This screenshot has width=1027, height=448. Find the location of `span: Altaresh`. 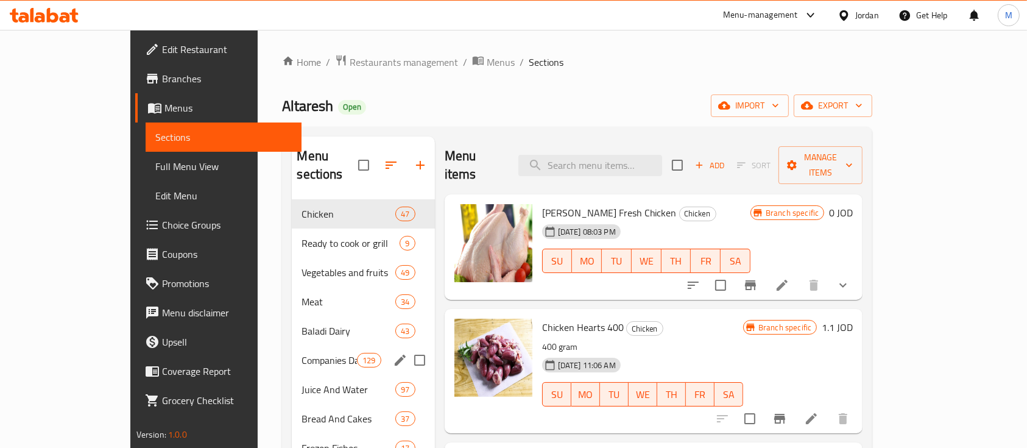

span: Altaresh is located at coordinates (308, 105).